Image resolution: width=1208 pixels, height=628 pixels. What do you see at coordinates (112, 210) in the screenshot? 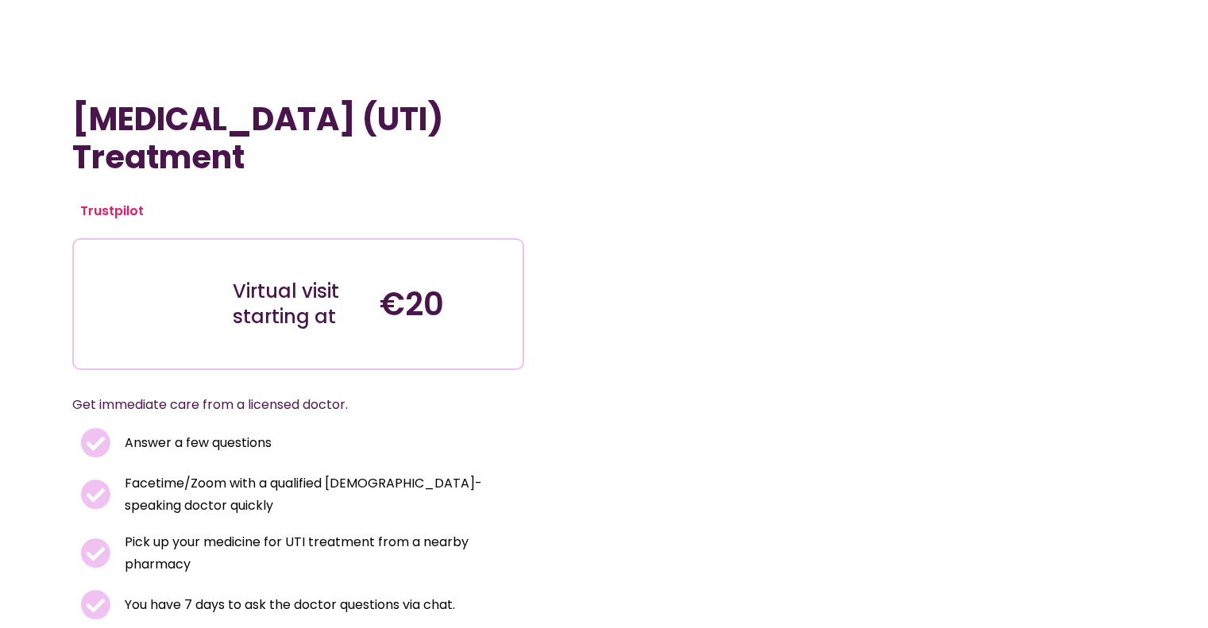
I see `a: Trustpilot` at bounding box center [112, 210].